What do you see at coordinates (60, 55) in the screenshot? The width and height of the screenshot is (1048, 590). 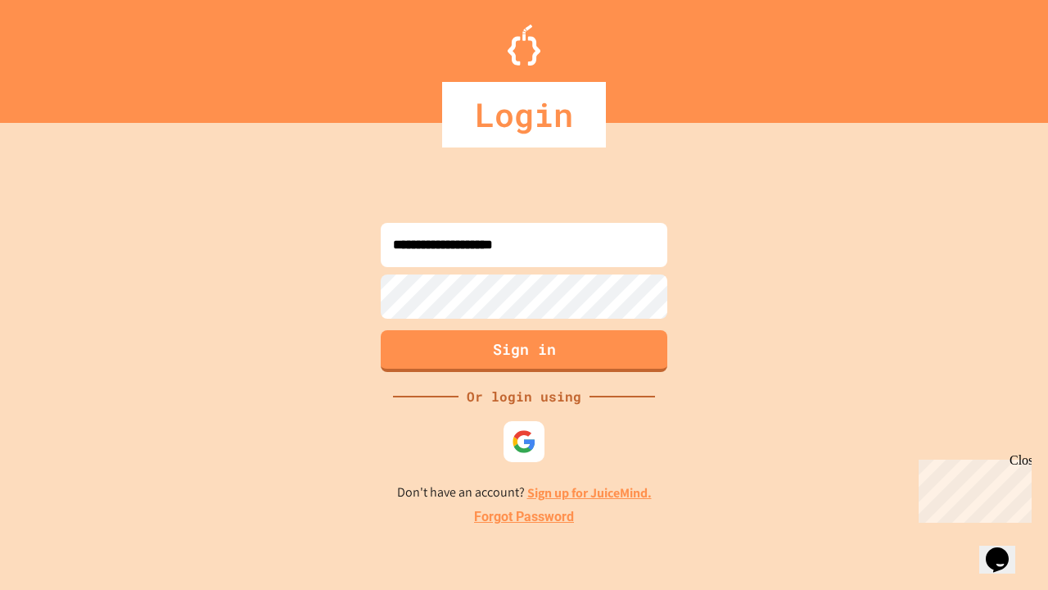 I see `div: Chat with us now!Close` at bounding box center [60, 55].